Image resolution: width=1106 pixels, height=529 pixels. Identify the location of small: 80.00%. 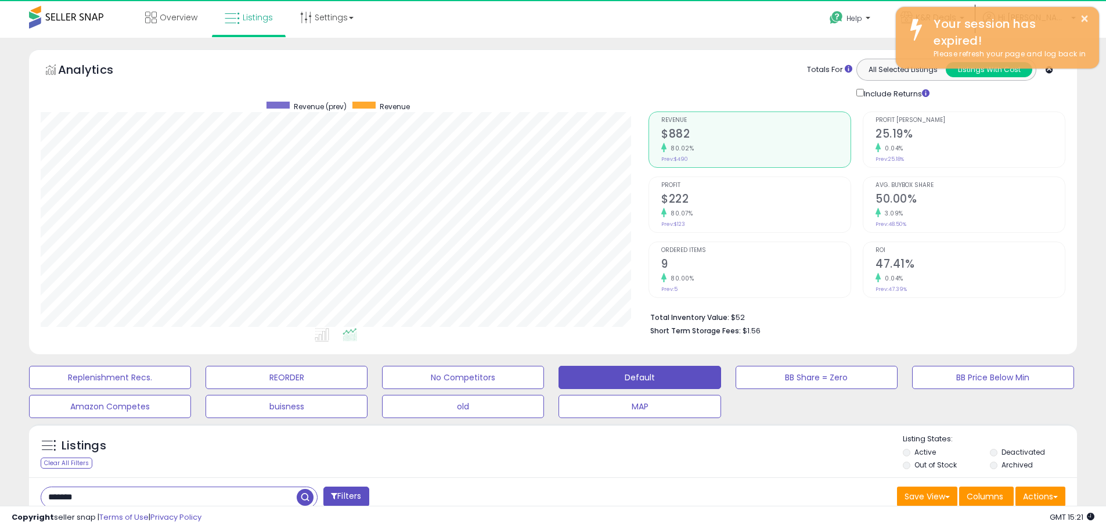
(680, 278).